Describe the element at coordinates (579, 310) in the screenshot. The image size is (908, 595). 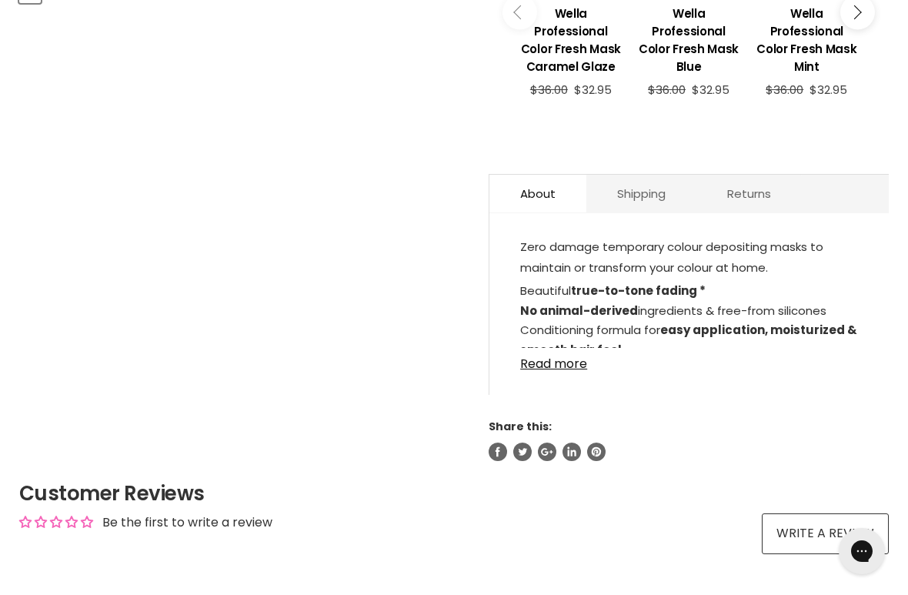
I see `strong: No animal-derived` at that location.